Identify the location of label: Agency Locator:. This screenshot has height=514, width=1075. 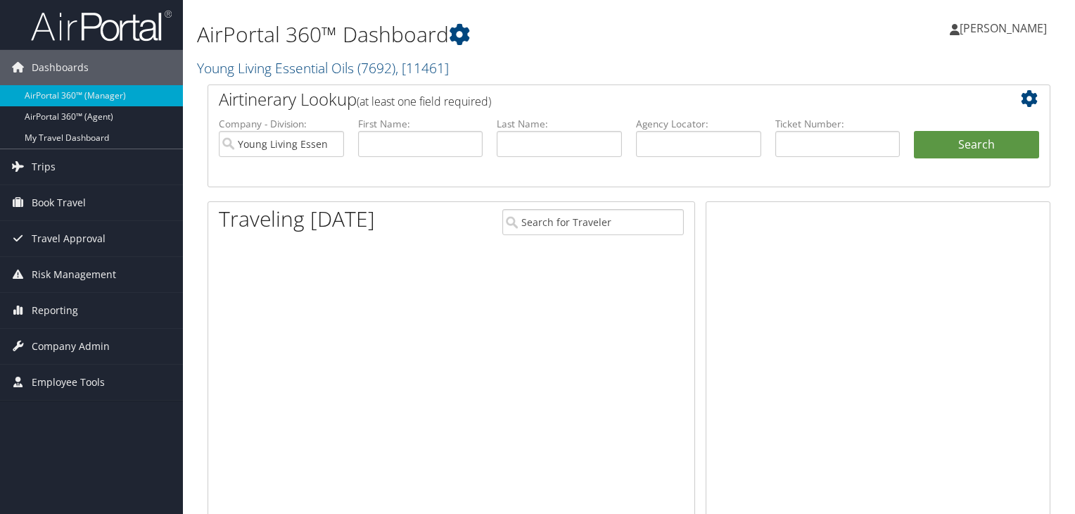
(699, 124).